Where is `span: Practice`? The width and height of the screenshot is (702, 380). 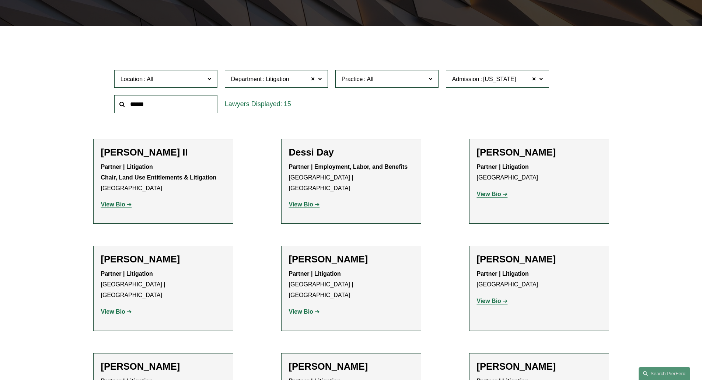 span: Practice is located at coordinates (352, 79).